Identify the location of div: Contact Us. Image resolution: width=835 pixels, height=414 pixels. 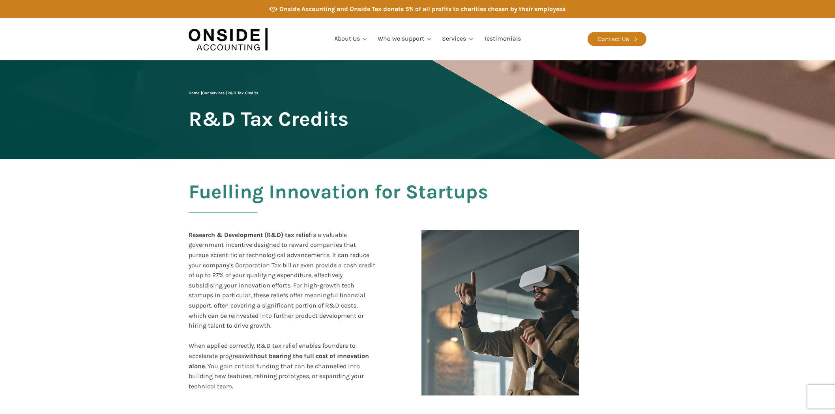
(613, 39).